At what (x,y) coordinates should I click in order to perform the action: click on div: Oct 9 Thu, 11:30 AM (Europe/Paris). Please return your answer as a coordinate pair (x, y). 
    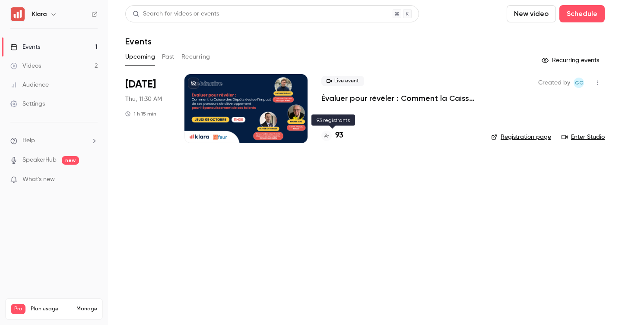
    Looking at the image, I should click on (148, 109).